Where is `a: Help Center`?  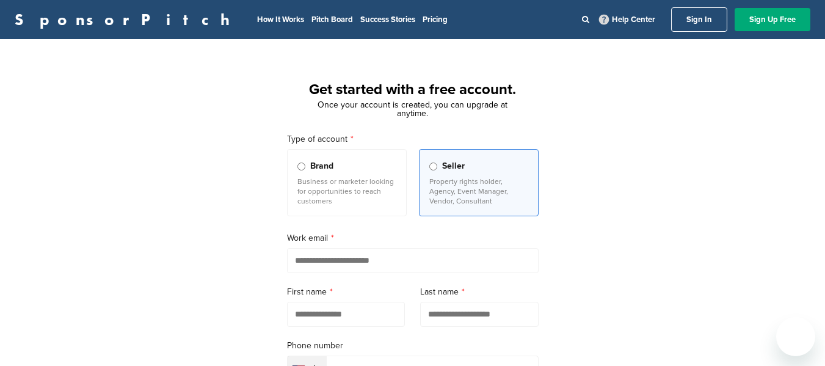
a: Help Center is located at coordinates (627, 20).